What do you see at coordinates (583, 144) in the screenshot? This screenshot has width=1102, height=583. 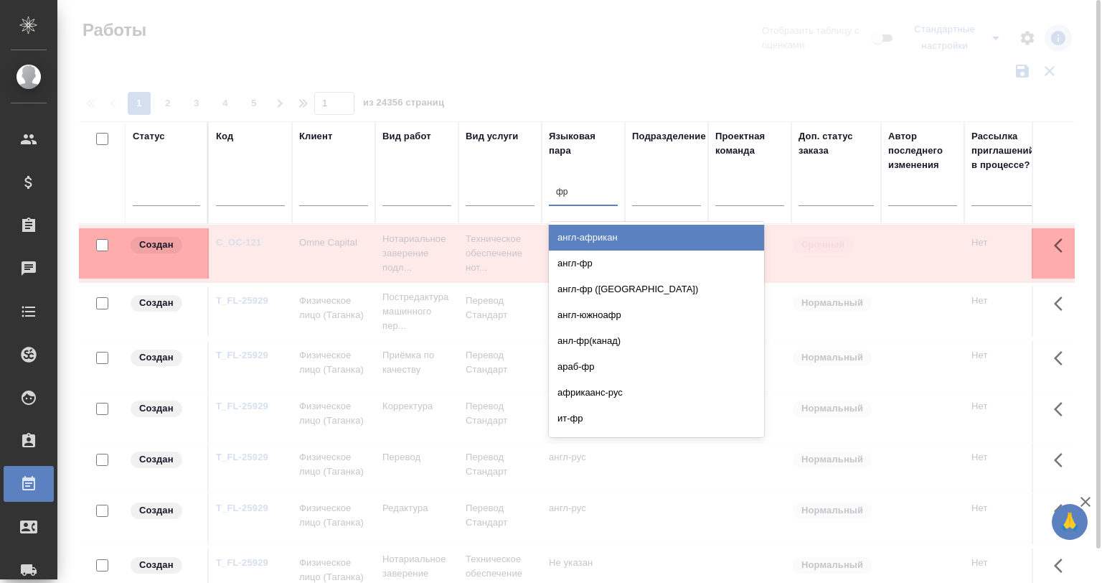 I see `div: Языковая пара` at bounding box center [583, 144].